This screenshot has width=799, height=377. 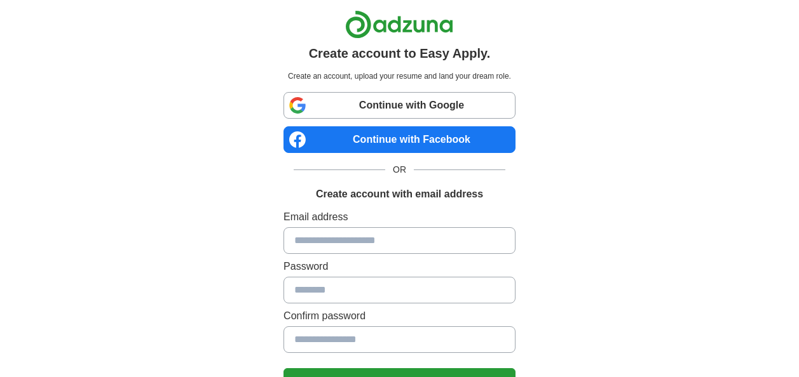 What do you see at coordinates (399, 170) in the screenshot?
I see `span: OR` at bounding box center [399, 170].